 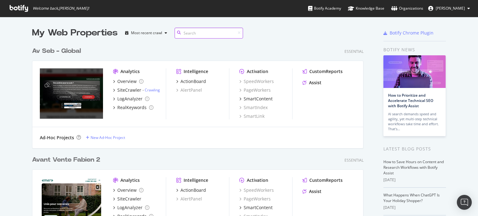 I want to click on div: SmartLink, so click(x=252, y=116).